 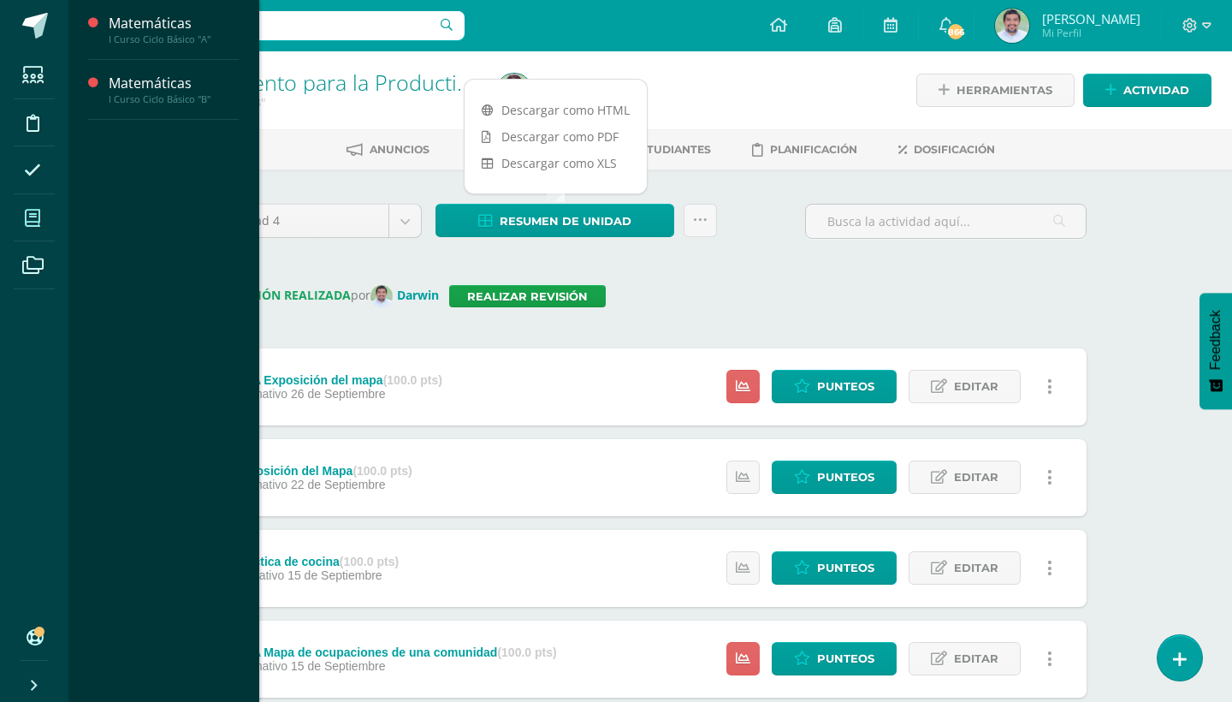 I want to click on div: PMA Exposición del mapa, so click(x=338, y=380).